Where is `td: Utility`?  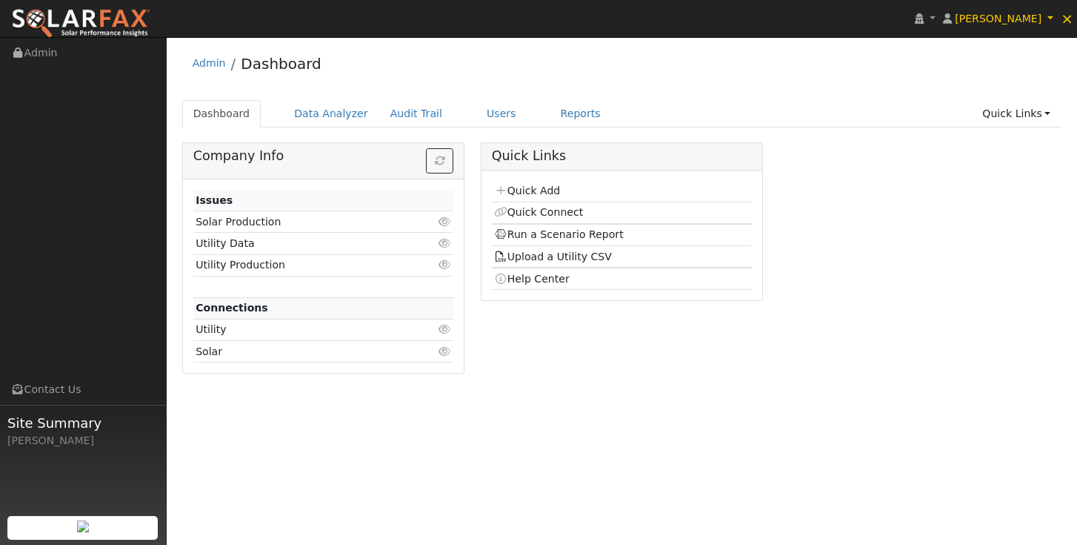 td: Utility is located at coordinates (302, 329).